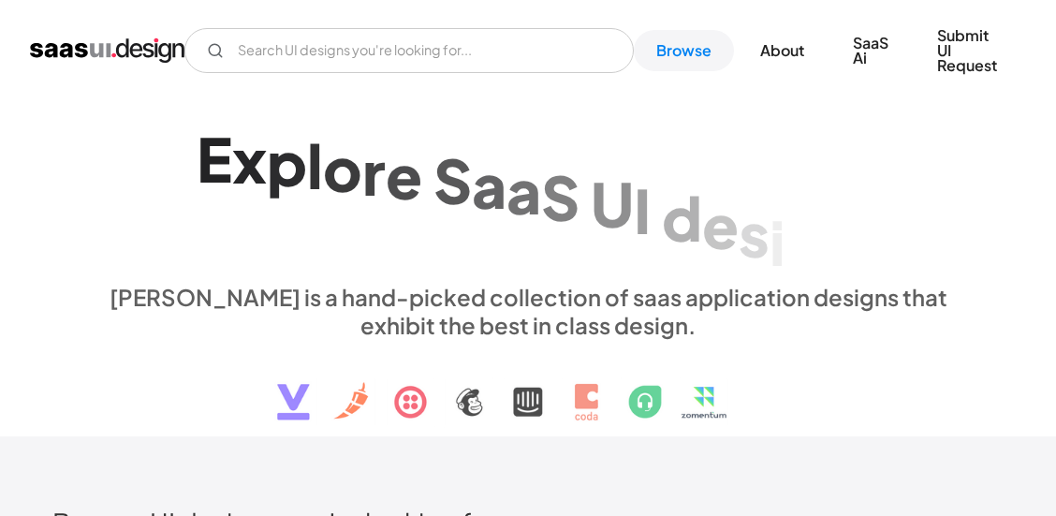 Image resolution: width=1056 pixels, height=516 pixels. What do you see at coordinates (970, 51) in the screenshot?
I see `a: Submit UI Request` at bounding box center [970, 51].